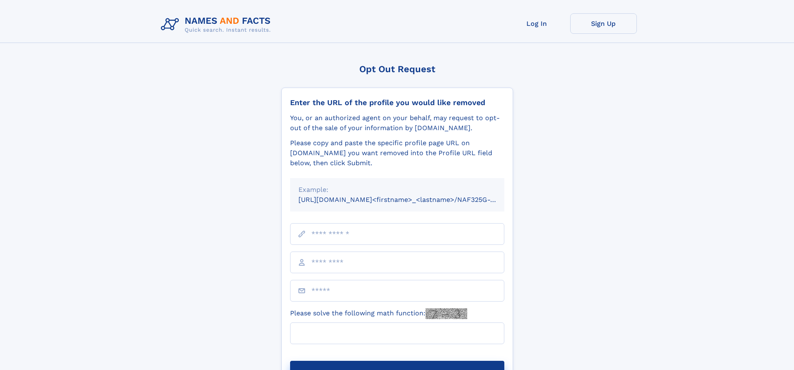 The height and width of the screenshot is (370, 794). What do you see at coordinates (218, 25) in the screenshot?
I see `img: Logo Names and Facts` at bounding box center [218, 25].